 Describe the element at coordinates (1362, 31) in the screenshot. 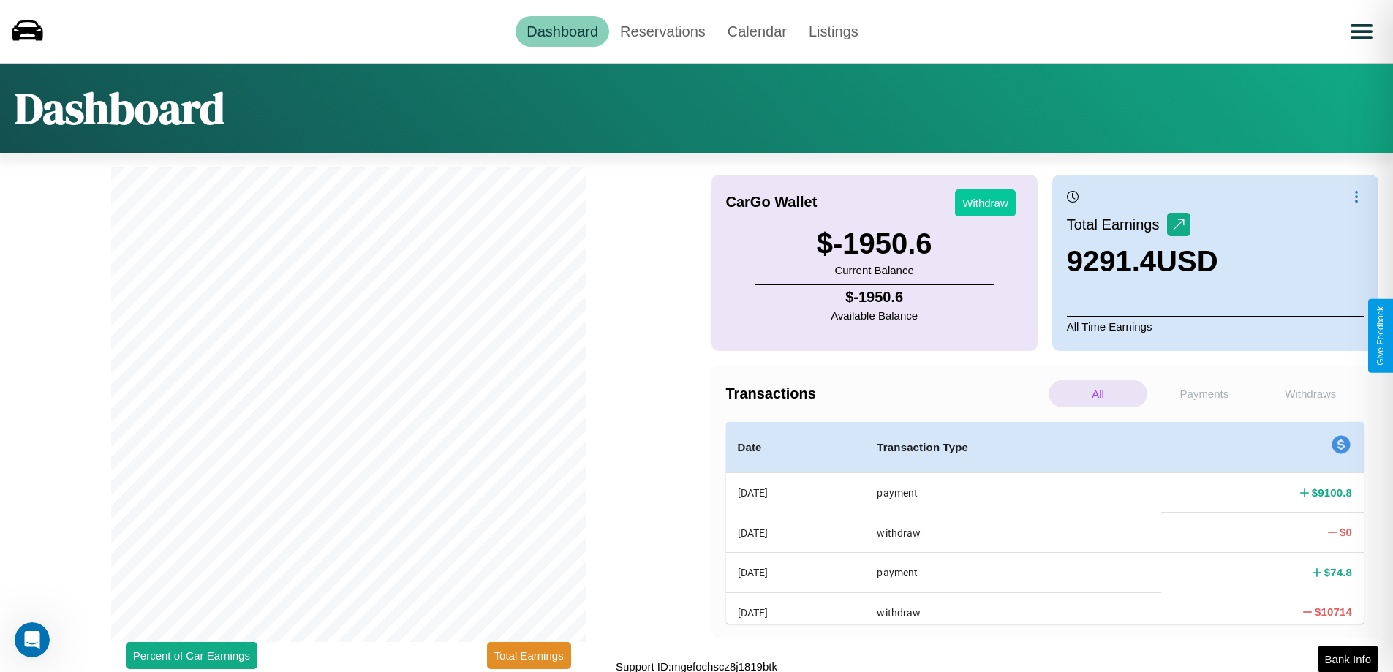

I see `button: Open menu` at that location.